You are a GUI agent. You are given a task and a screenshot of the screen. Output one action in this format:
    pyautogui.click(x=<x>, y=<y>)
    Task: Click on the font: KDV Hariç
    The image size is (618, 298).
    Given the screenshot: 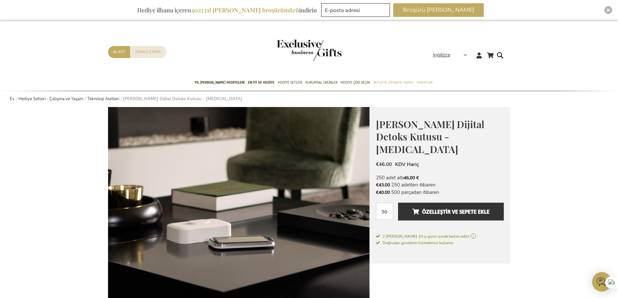 What is the action you would take?
    pyautogui.click(x=407, y=165)
    